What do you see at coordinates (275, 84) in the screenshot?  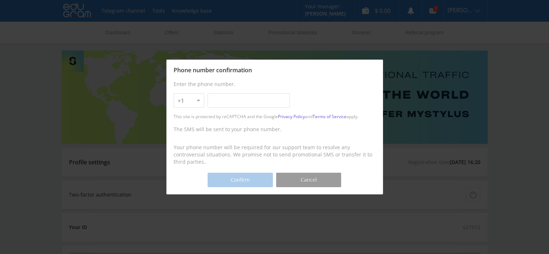 I see `div: Enter the phone number.` at bounding box center [275, 84].